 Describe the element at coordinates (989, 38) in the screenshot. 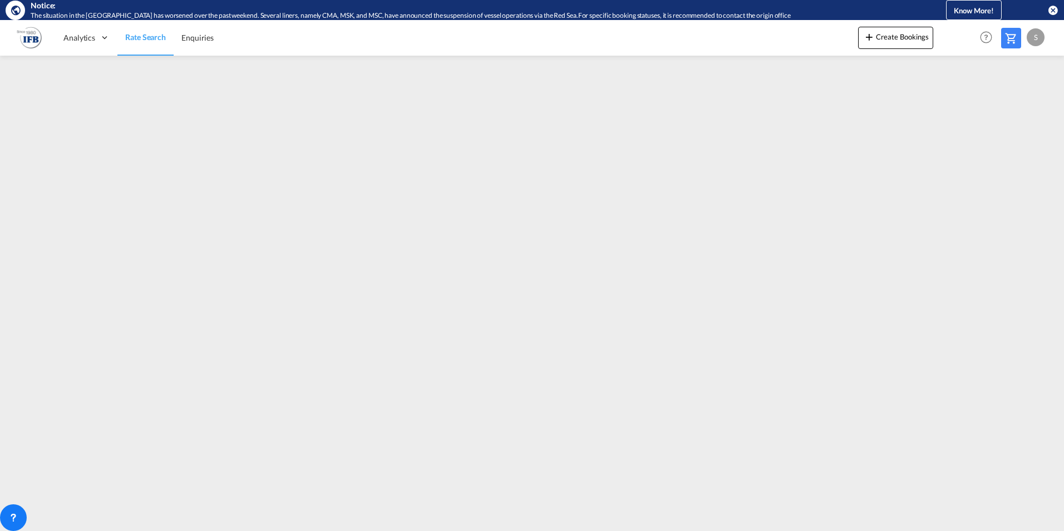

I see `div: Help` at that location.